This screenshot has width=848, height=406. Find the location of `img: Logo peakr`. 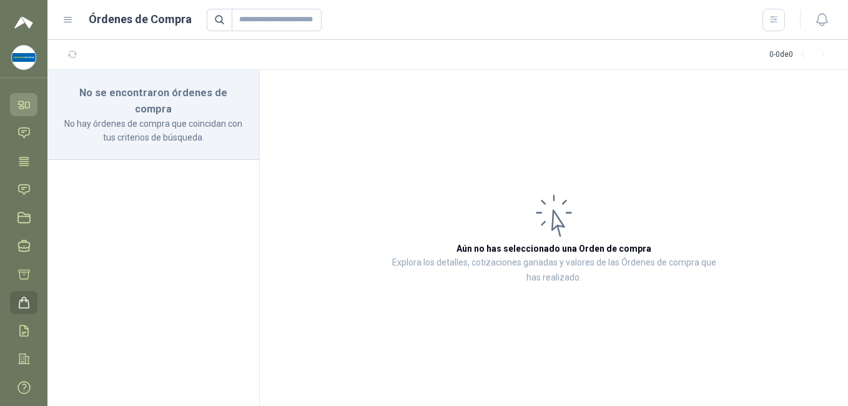

img: Logo peakr is located at coordinates (24, 22).